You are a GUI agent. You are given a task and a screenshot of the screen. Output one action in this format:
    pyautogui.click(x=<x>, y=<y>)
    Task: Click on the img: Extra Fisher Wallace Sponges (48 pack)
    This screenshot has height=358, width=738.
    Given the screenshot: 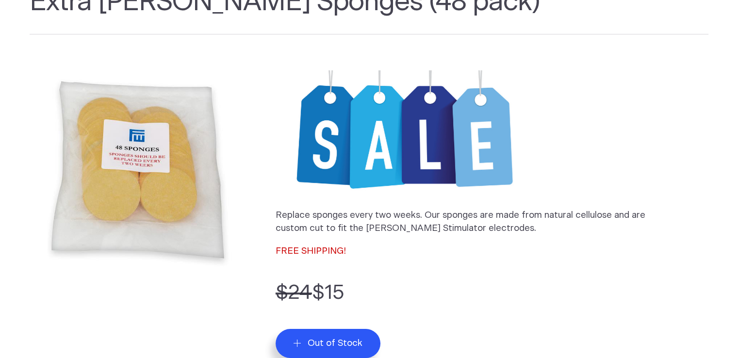 What is the action you would take?
    pyautogui.click(x=138, y=170)
    